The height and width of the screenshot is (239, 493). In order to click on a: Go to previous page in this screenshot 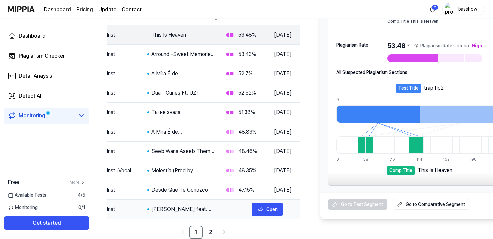, I will do `click(183, 232)`.